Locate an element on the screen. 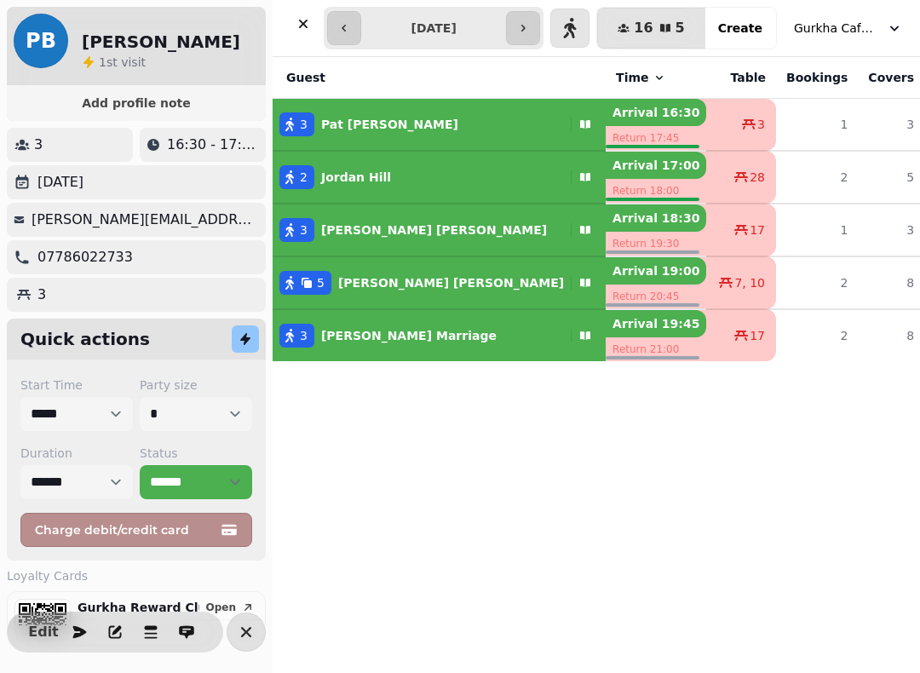 The image size is (920, 673). p: Arrival 19:45 is located at coordinates (656, 324).